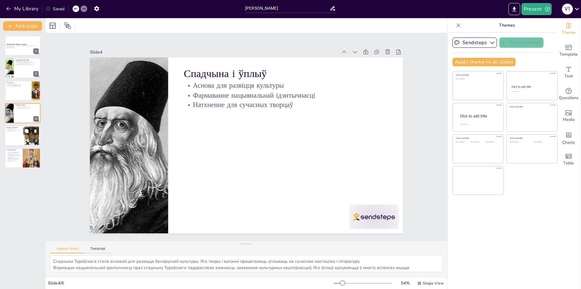 Image resolution: width=581 pixels, height=289 pixels. What do you see at coordinates (98, 250) in the screenshot?
I see `button: Transcript` at bounding box center [98, 250].